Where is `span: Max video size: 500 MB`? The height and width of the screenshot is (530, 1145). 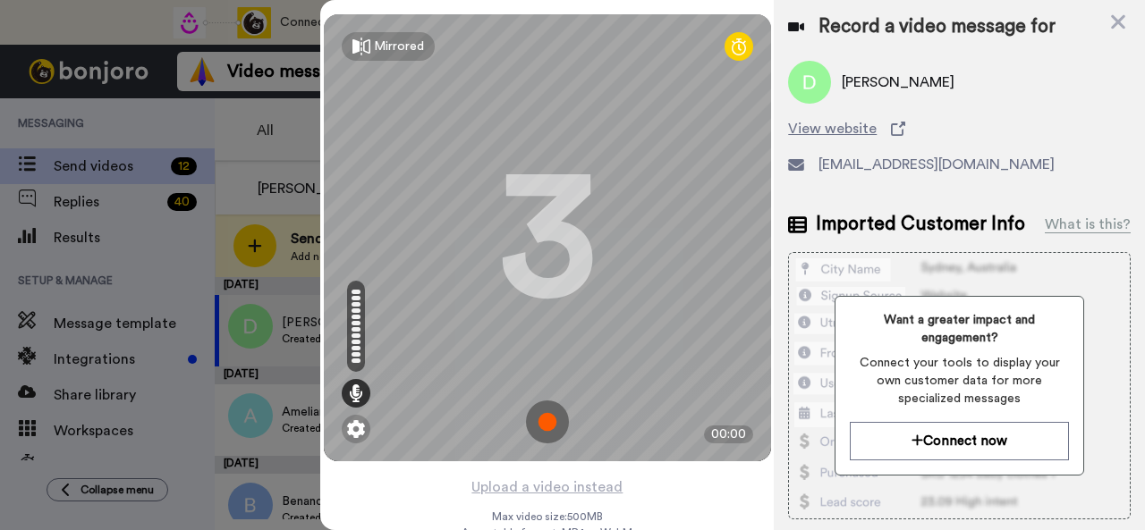
span: Max video size: 500 MB is located at coordinates (547, 517).